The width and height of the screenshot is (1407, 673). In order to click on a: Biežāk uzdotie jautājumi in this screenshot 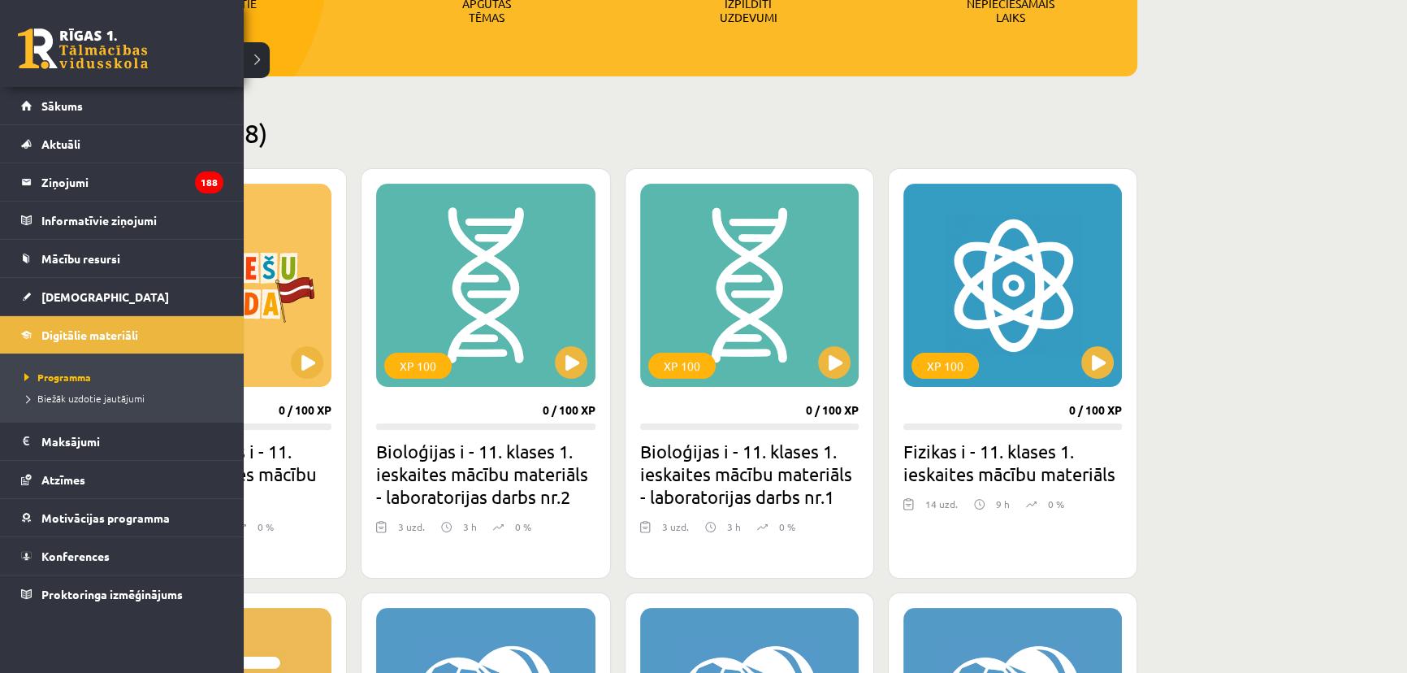, I will do `click(123, 398)`.